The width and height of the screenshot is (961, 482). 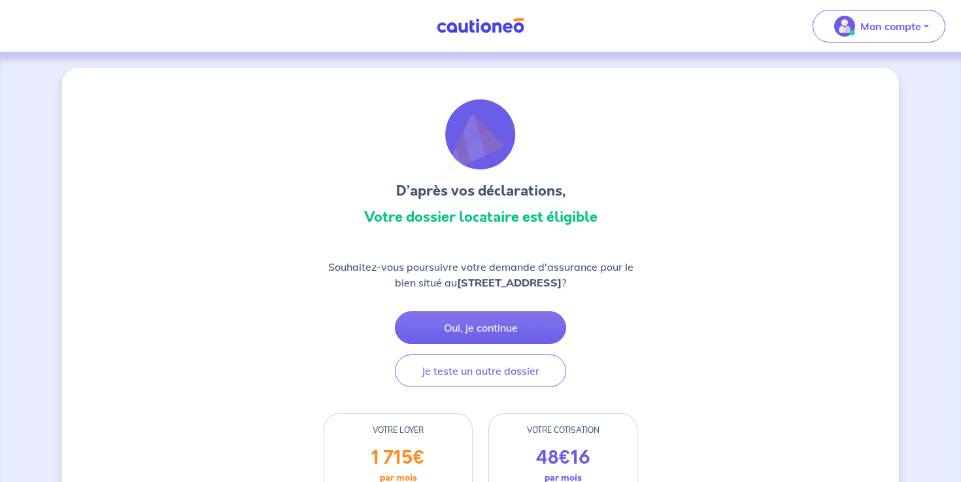 What do you see at coordinates (891, 26) in the screenshot?
I see `p: Mon compte` at bounding box center [891, 26].